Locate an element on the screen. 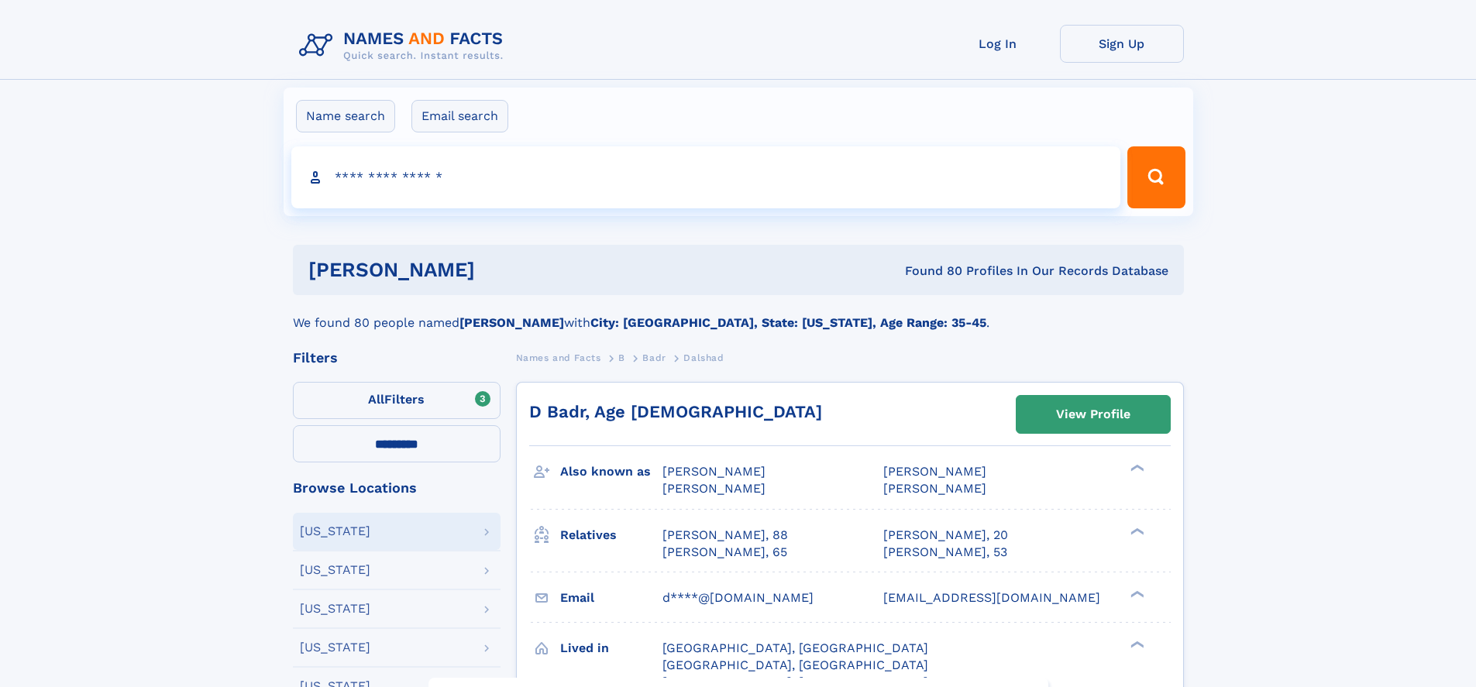 This screenshot has width=1476, height=687. a: Badr is located at coordinates (654, 357).